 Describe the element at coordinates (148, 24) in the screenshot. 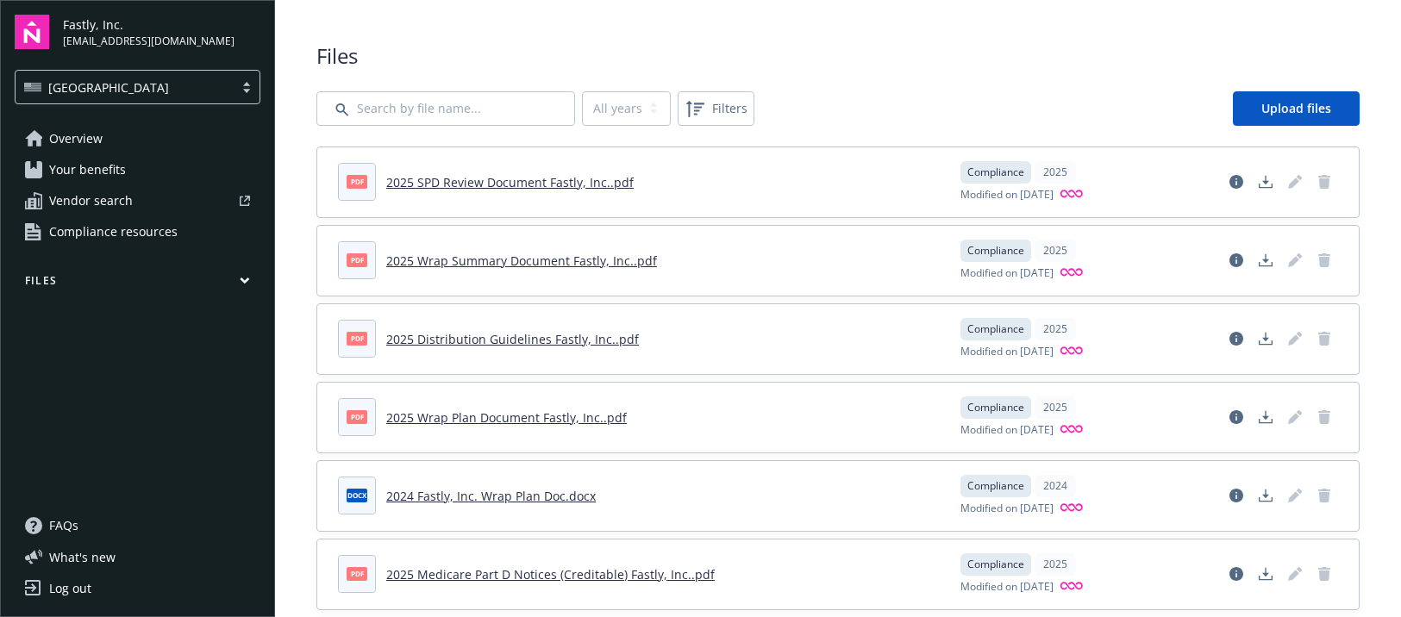

I see `span: Fastly, Inc.` at that location.